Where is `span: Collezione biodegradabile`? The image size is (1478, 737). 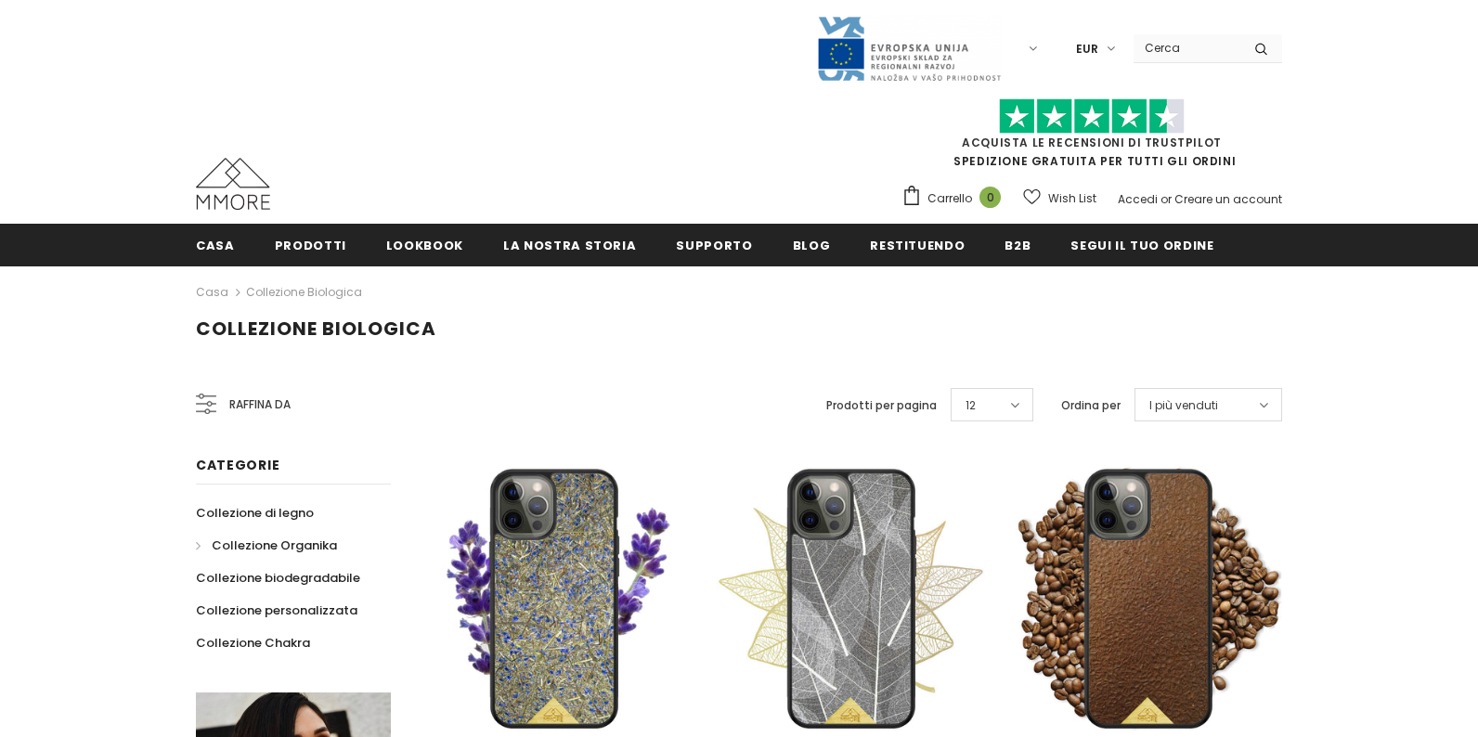 span: Collezione biodegradabile is located at coordinates (278, 578).